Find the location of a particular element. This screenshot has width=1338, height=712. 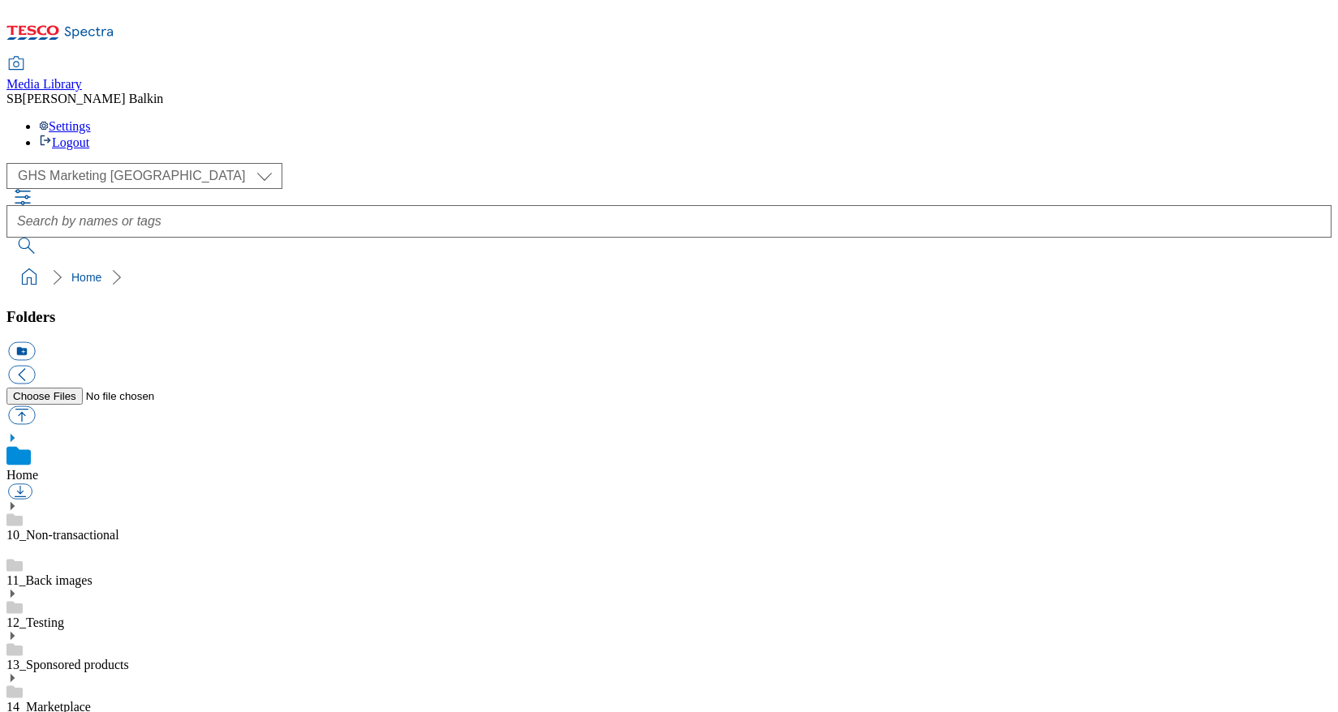

span: SB is located at coordinates (15, 98).